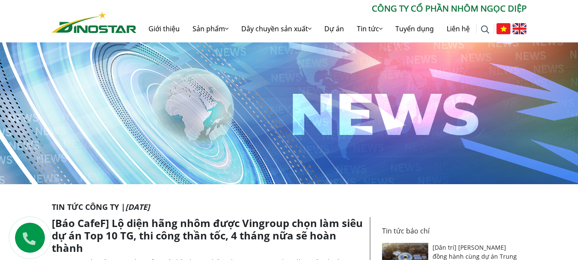 The height and width of the screenshot is (260, 578). I want to click on img: search, so click(485, 30).